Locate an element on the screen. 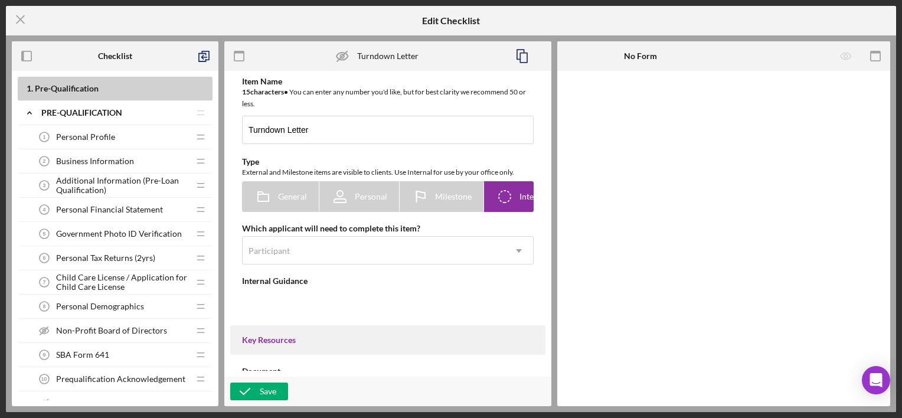 This screenshot has width=902, height=418. span: Non-Profit Board of Directors is located at coordinates (112, 330).